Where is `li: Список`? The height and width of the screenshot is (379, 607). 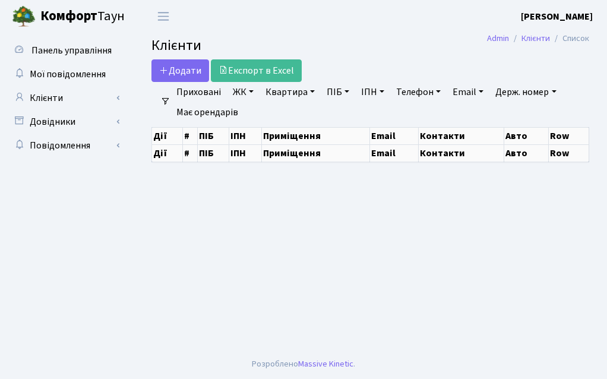
li: Список is located at coordinates (570, 39).